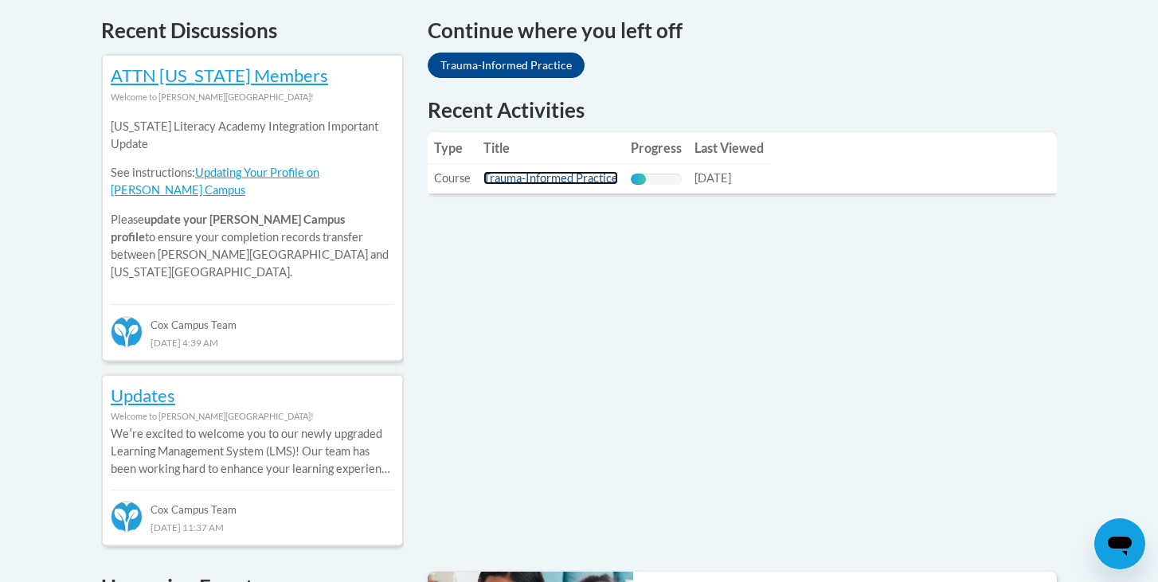 The width and height of the screenshot is (1158, 582). Describe the element at coordinates (729, 148) in the screenshot. I see `th: Last Viewed` at that location.